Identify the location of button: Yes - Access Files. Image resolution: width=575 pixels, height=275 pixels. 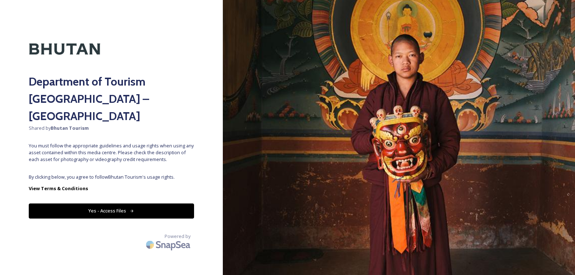
(111, 211).